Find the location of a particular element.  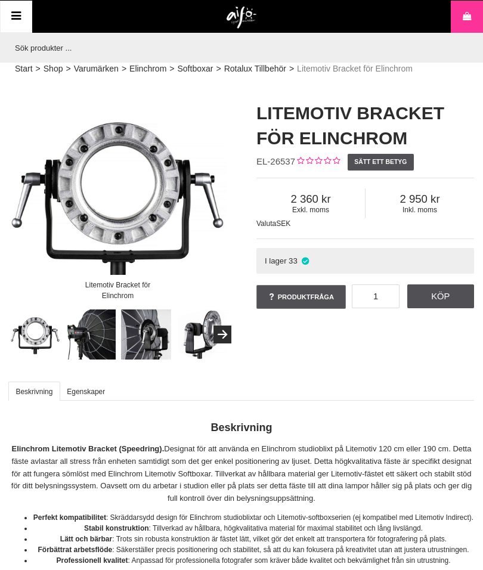

div: Litemotiv Bracket för Elinchrom is located at coordinates (117, 290).